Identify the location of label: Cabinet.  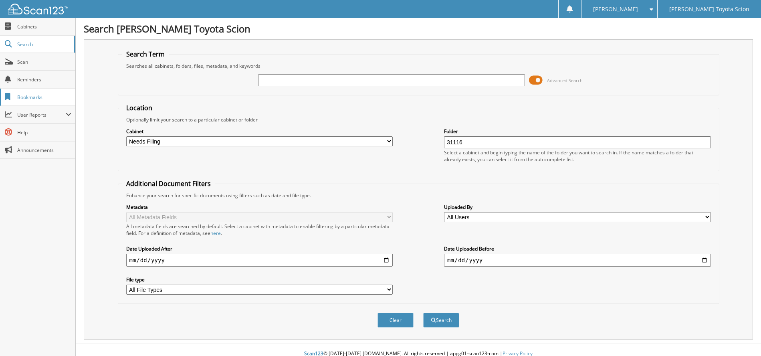
(260, 131).